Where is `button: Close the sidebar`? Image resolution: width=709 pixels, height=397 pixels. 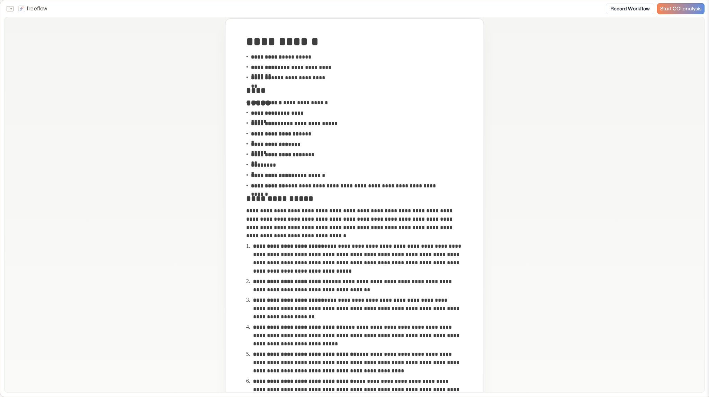
button: Close the sidebar is located at coordinates (10, 9).